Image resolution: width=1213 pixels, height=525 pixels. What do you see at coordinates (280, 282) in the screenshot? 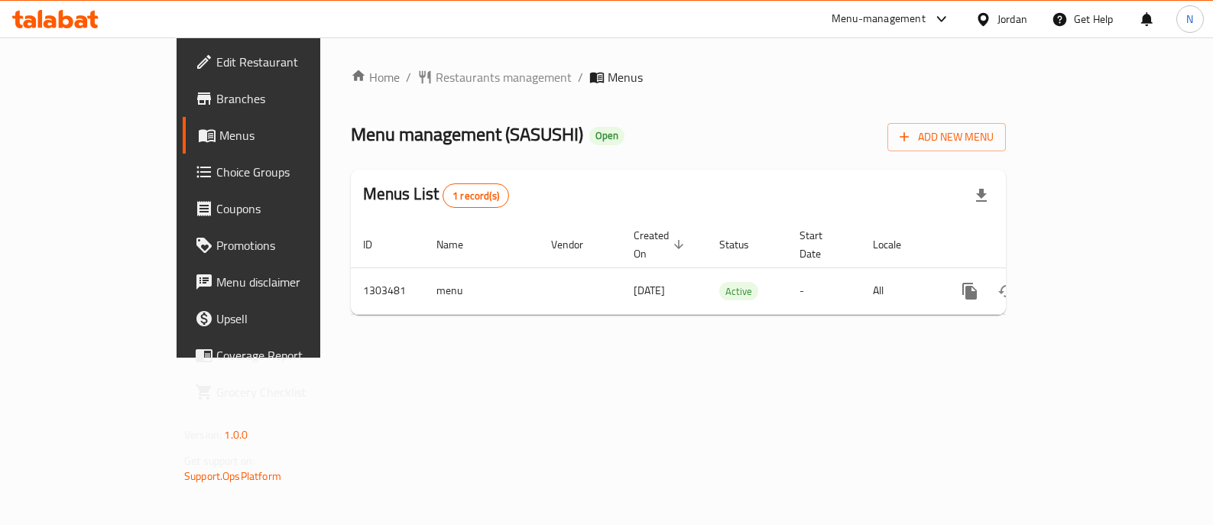
I see `a: Menu disclaimer` at bounding box center [280, 282].